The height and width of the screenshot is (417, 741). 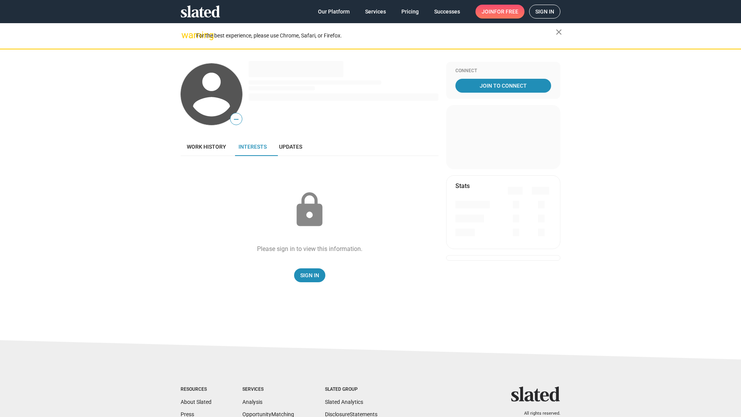 What do you see at coordinates (376, 36) in the screenshot?
I see `div: For the best experience, please use Chrome, Safari, or Firefox.` at bounding box center [376, 36].